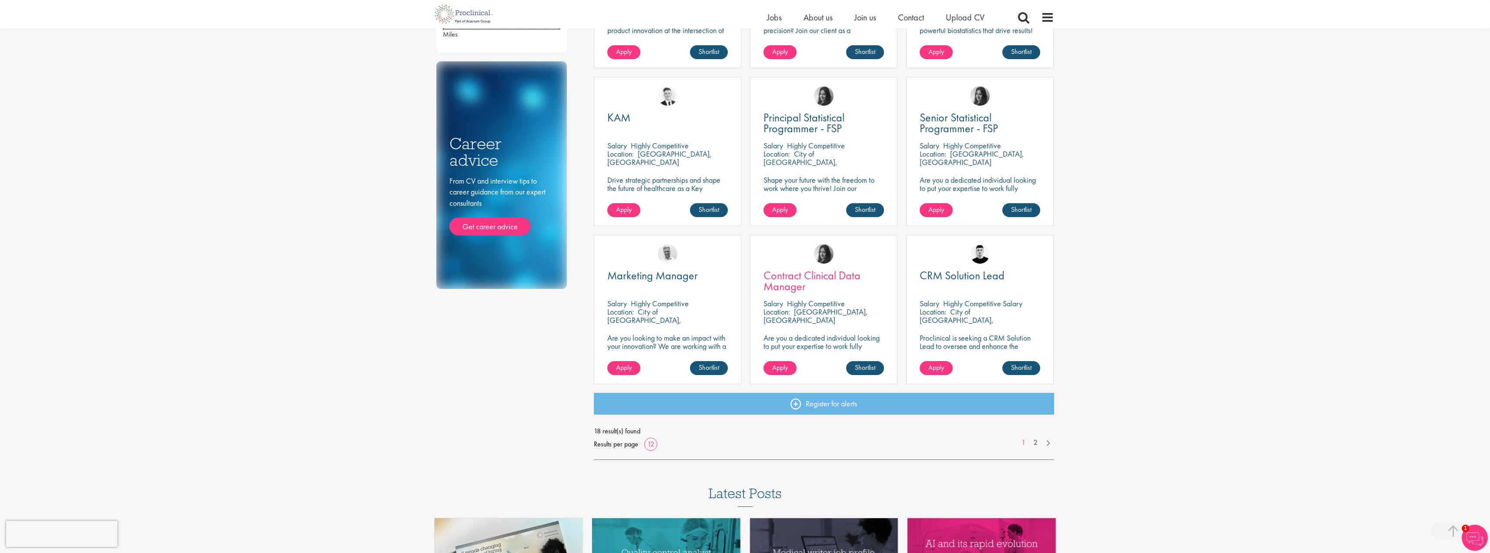 The height and width of the screenshot is (553, 1490). I want to click on span: 18 result(s) found, so click(824, 431).